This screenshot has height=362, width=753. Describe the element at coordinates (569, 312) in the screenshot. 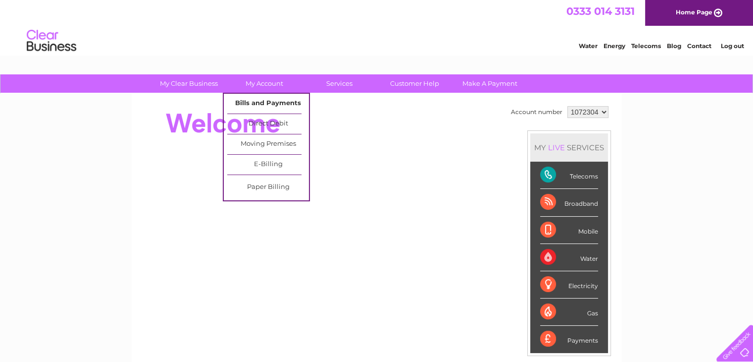

I see `div: Gas` at that location.